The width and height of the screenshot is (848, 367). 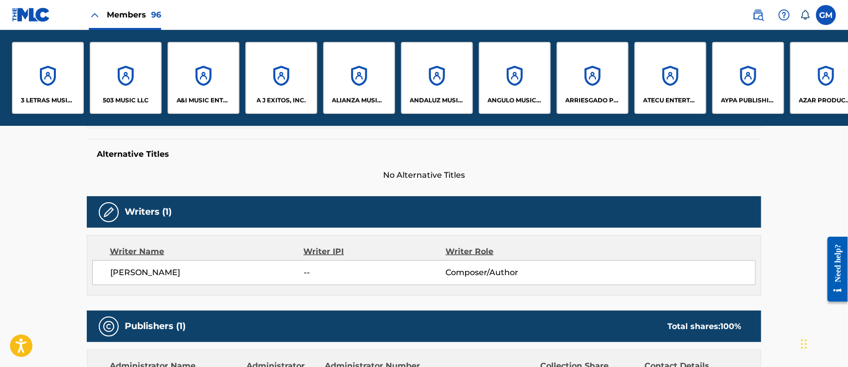 What do you see at coordinates (134, 14) in the screenshot?
I see `span: Members` at bounding box center [134, 14].